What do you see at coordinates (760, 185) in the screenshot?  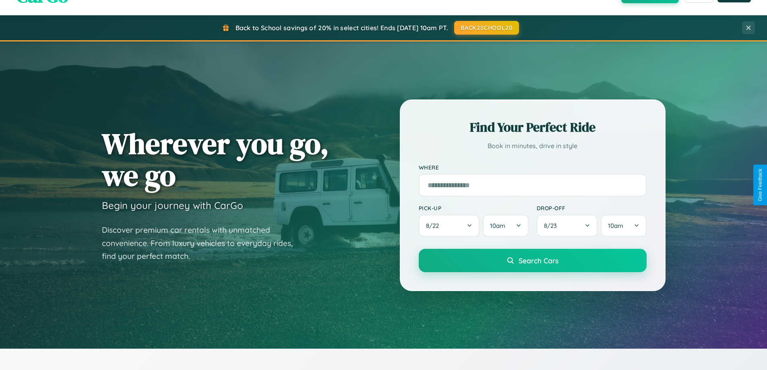 I see `div: Give Feedback` at bounding box center [760, 185].